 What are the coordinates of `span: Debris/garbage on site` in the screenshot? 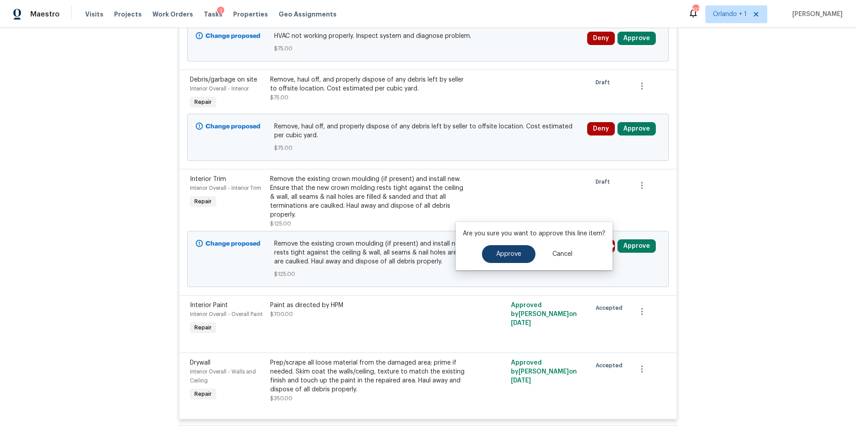 It's located at (223, 80).